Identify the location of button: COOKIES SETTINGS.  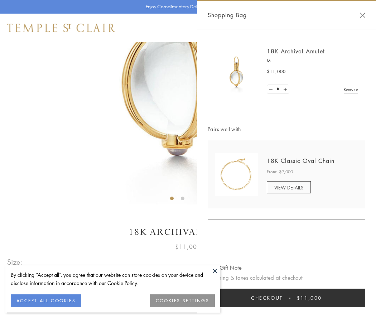
(182, 301).